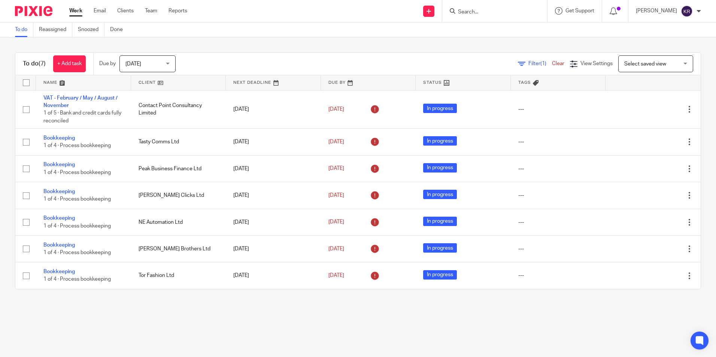 This screenshot has height=357, width=716. Describe the element at coordinates (55, 30) in the screenshot. I see `a: Reassigned` at that location.